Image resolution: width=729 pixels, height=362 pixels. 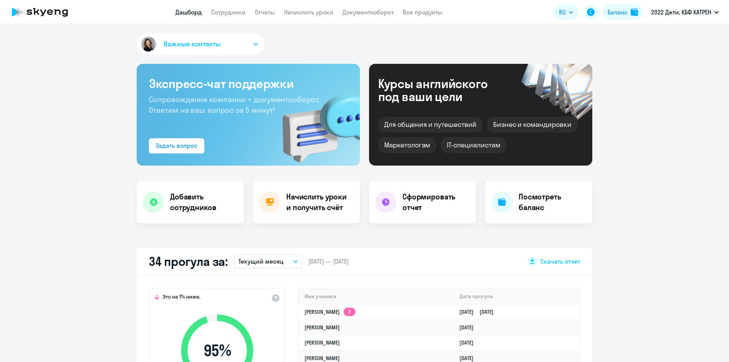 I want to click on a: Сотрудники, so click(x=228, y=12).